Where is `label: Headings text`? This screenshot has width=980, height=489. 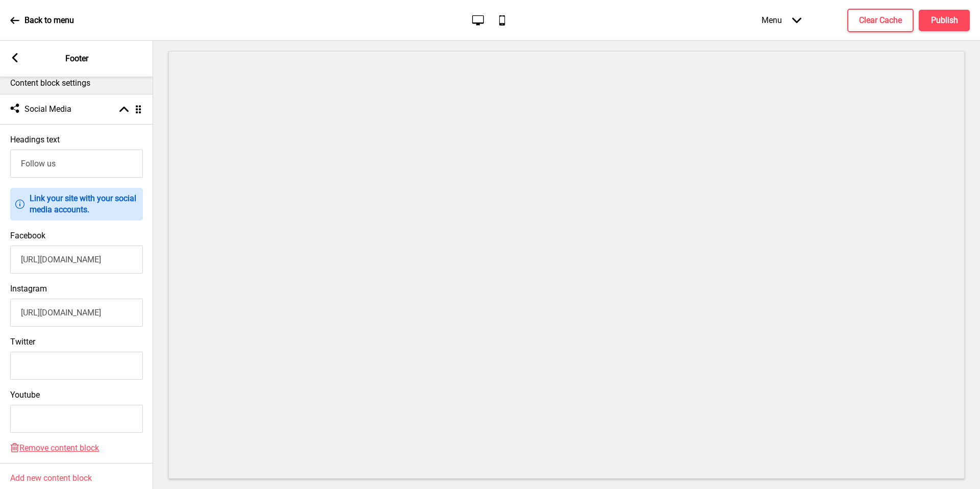 label: Headings text is located at coordinates (35, 139).